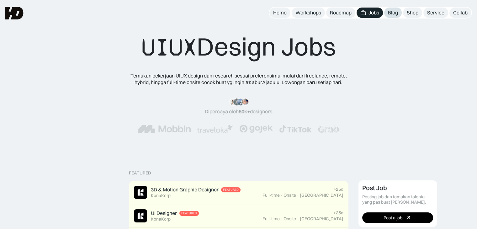  I want to click on a: Home, so click(280, 13).